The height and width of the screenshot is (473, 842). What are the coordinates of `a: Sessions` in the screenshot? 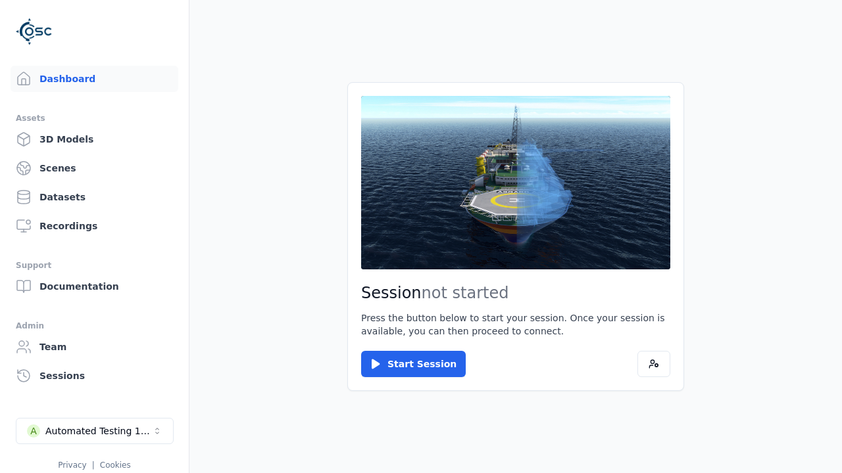 It's located at (94, 376).